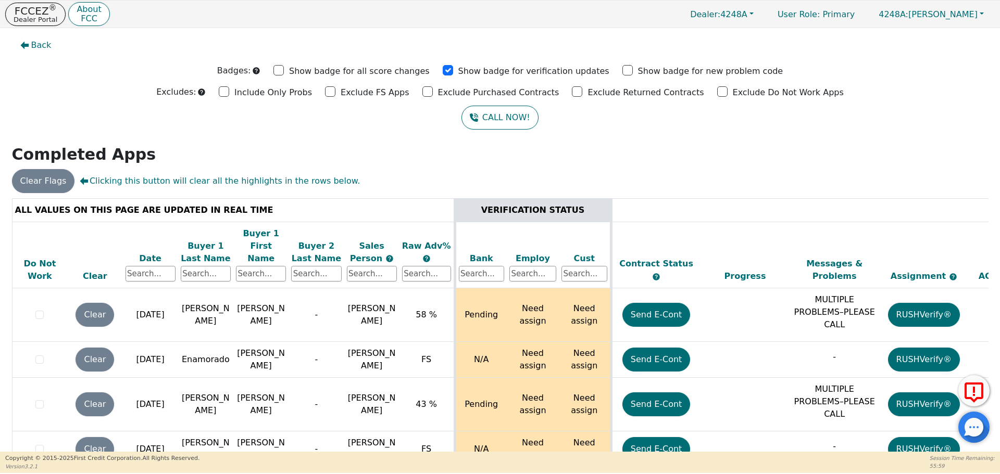 This screenshot has width=1000, height=474. What do you see at coordinates (834, 402) in the screenshot?
I see `p: MULTIPLE PROBLEMS–PLEASE CALL` at bounding box center [834, 402].